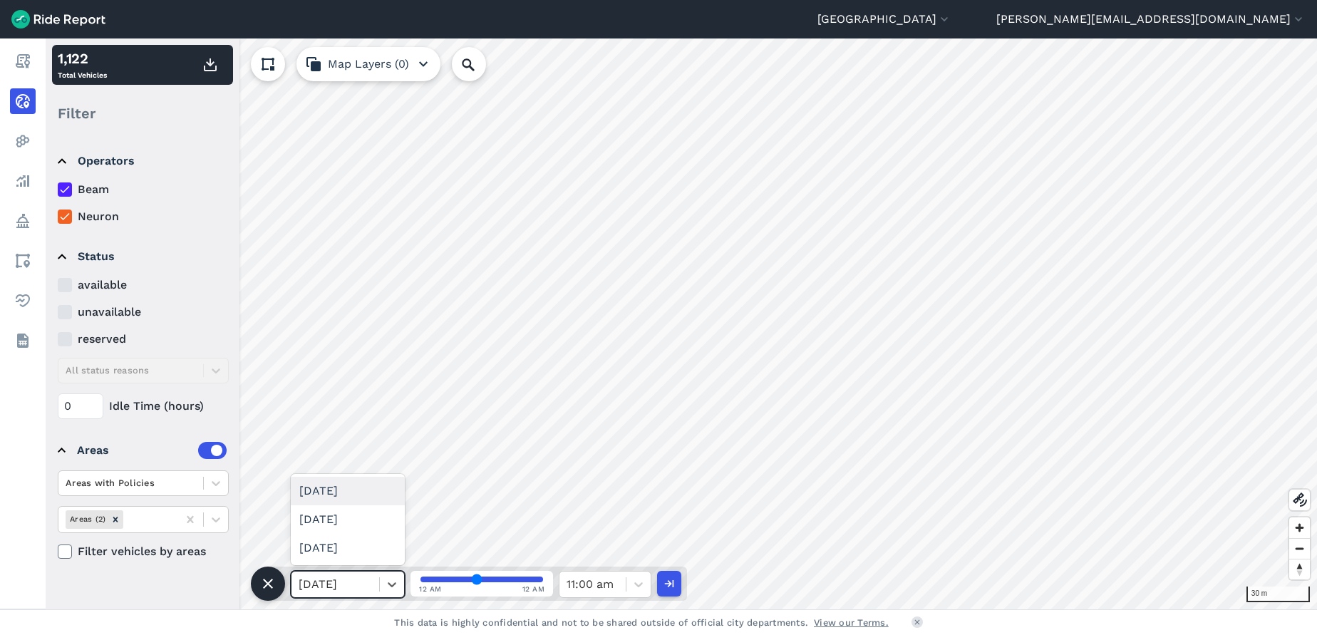 The height and width of the screenshot is (635, 1317). Describe the element at coordinates (152, 450) in the screenshot. I see `div: Areas` at that location.